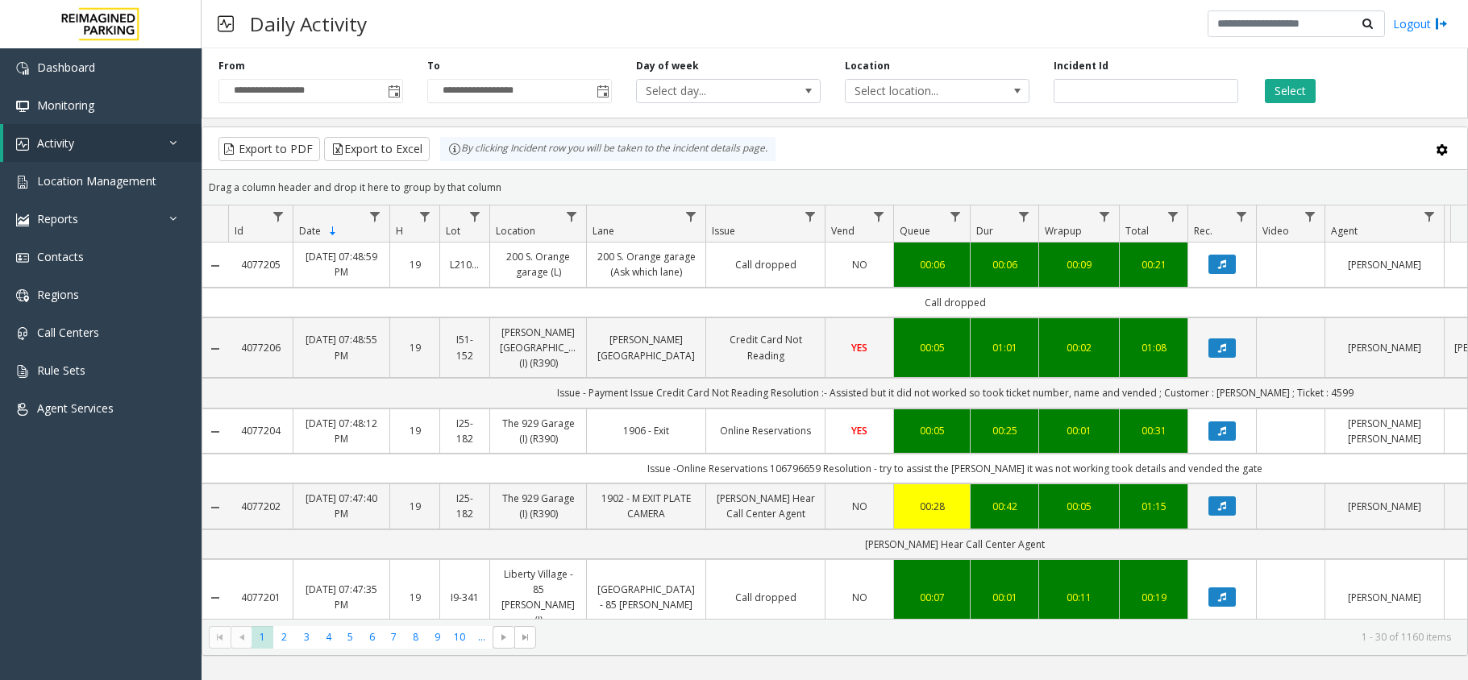 This screenshot has height=680, width=1468. What do you see at coordinates (1153, 597) in the screenshot?
I see `div: 00:19` at bounding box center [1153, 597].